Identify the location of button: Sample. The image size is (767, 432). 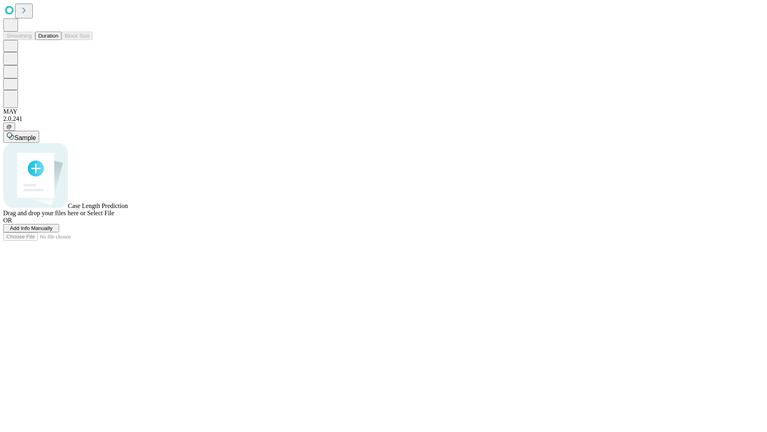
(21, 137).